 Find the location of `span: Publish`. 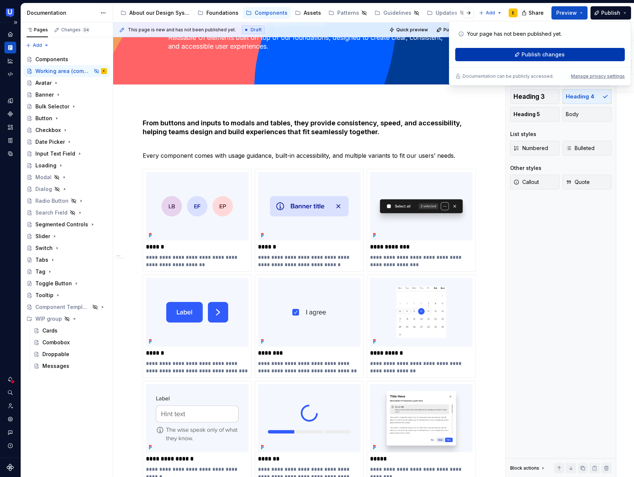

span: Publish is located at coordinates (611, 13).